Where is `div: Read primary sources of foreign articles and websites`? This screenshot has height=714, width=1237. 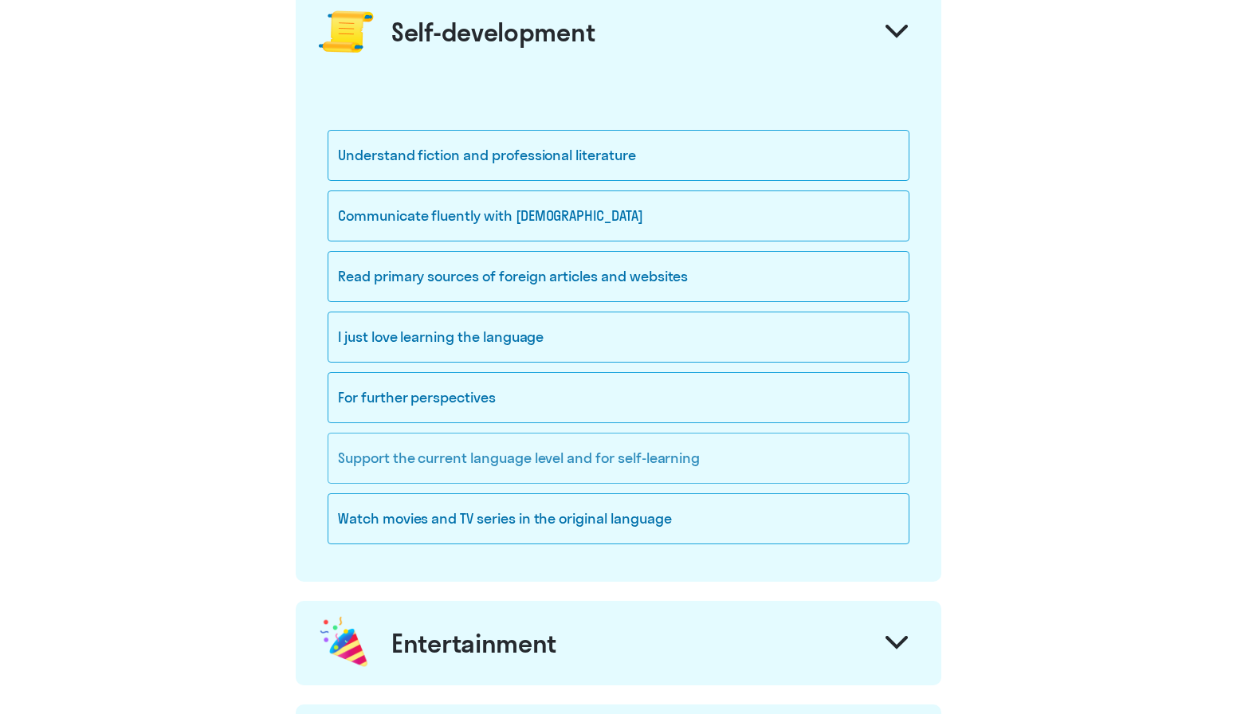
div: Read primary sources of foreign articles and websites is located at coordinates (618, 277).